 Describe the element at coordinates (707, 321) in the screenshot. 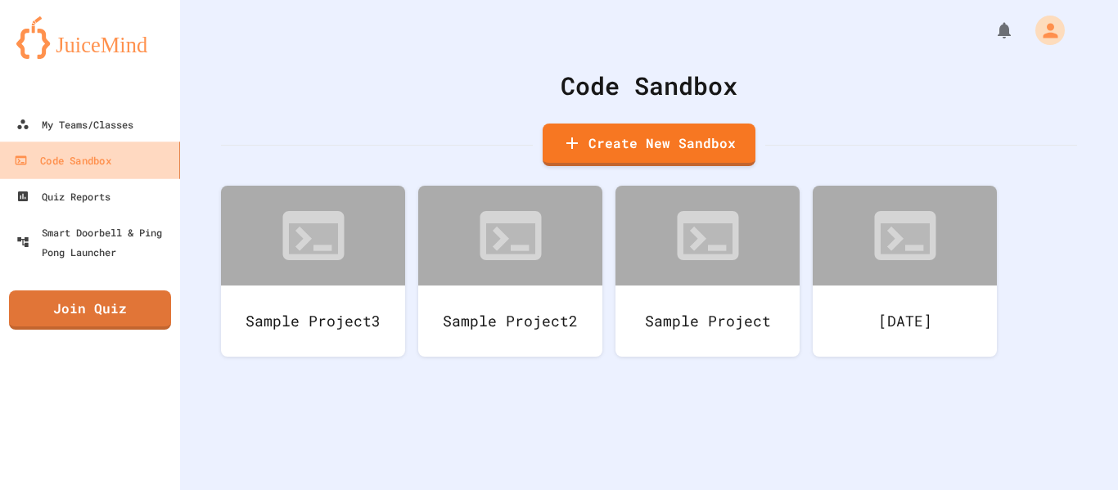

I see `div: Sample Project` at that location.